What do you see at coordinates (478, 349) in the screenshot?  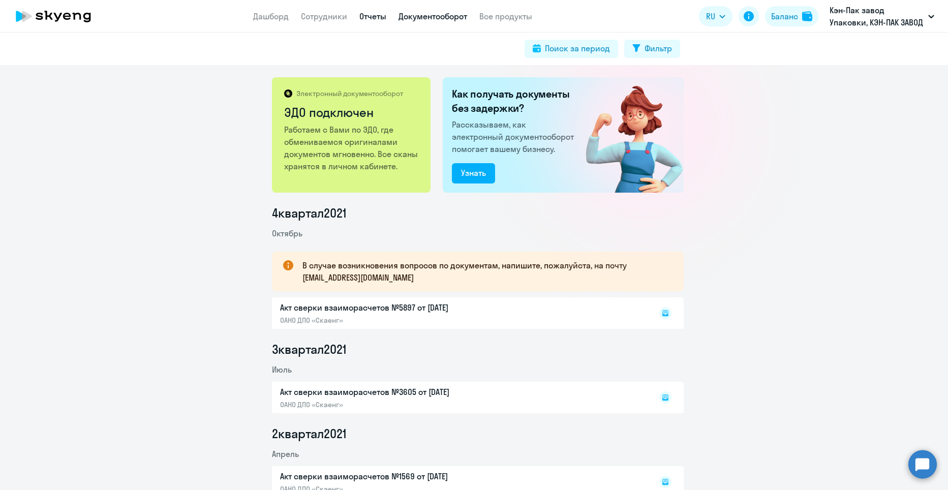 I see `li: 3 квартал 2021` at bounding box center [478, 349].